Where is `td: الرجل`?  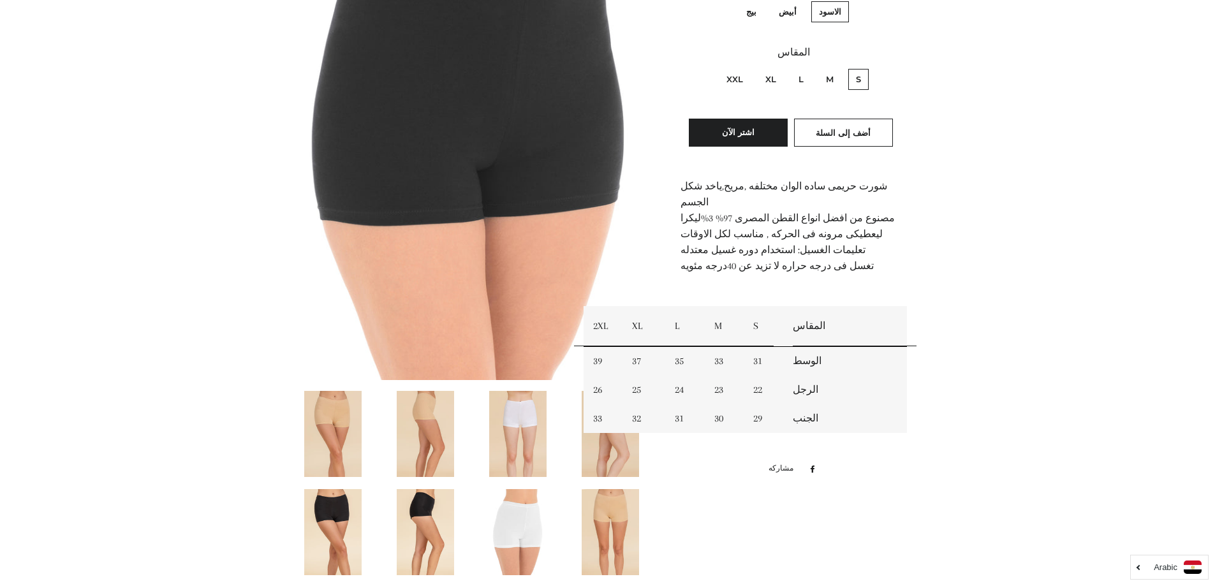
td: الرجل is located at coordinates (845, 390).